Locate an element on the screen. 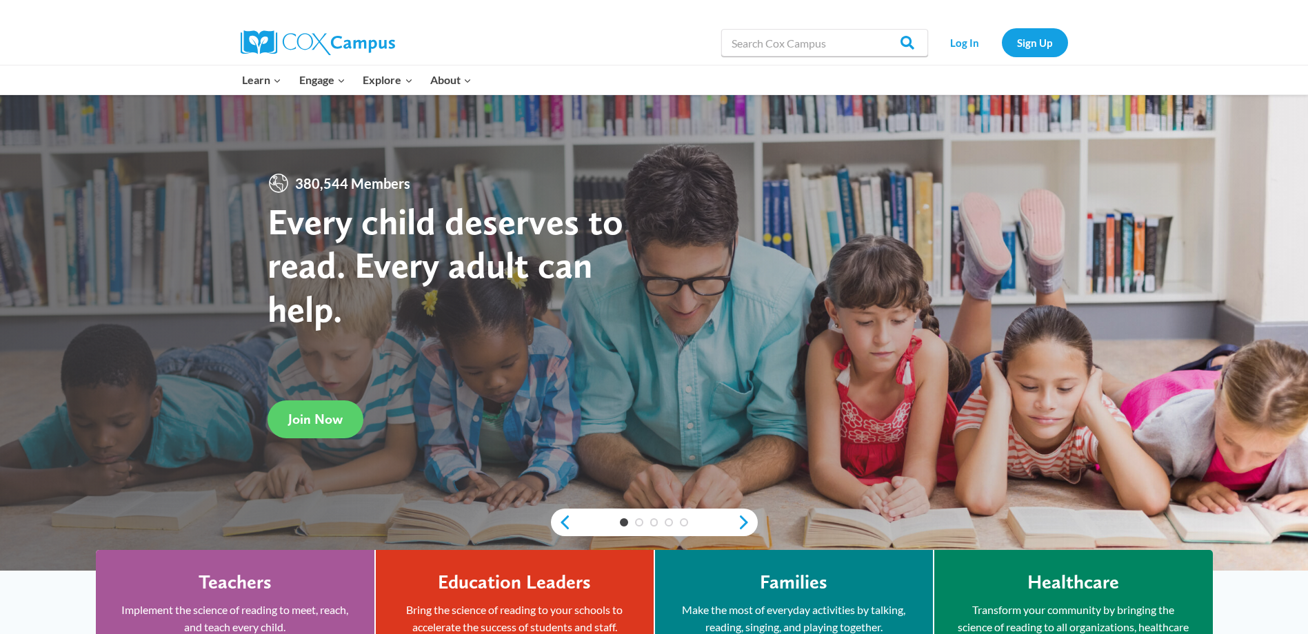  a: Join Now is located at coordinates (315, 419).